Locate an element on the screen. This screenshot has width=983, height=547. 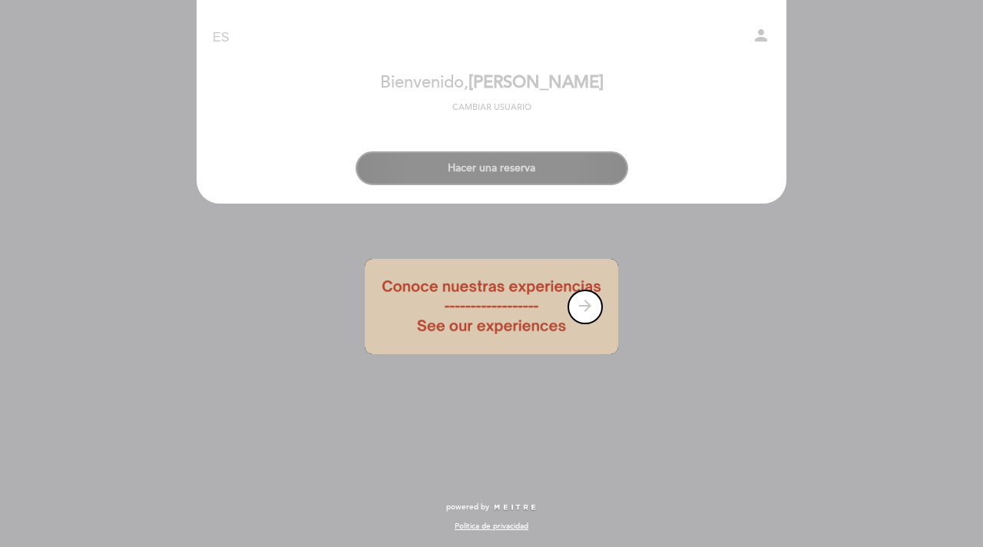
button: Cambiar usuario is located at coordinates (491, 107).